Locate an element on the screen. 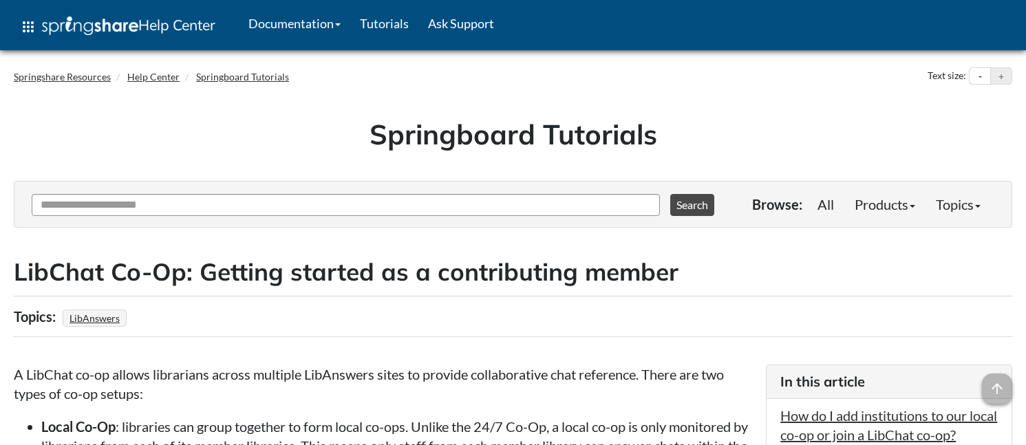 This screenshot has height=445, width=1026. h3: In this article is located at coordinates (889, 382).